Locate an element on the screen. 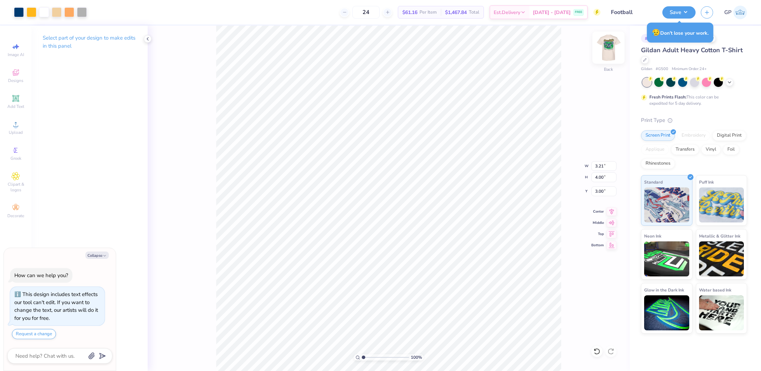 Image resolution: width=761 pixels, height=371 pixels. div: Back is located at coordinates (609, 69).